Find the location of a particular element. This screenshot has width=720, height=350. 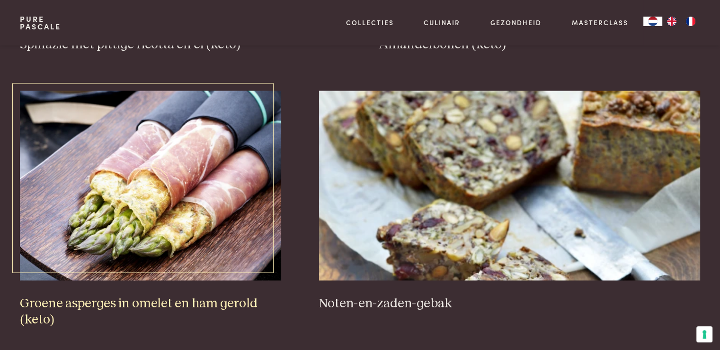

img: Noten-en-zaden-gebak is located at coordinates (510, 185).